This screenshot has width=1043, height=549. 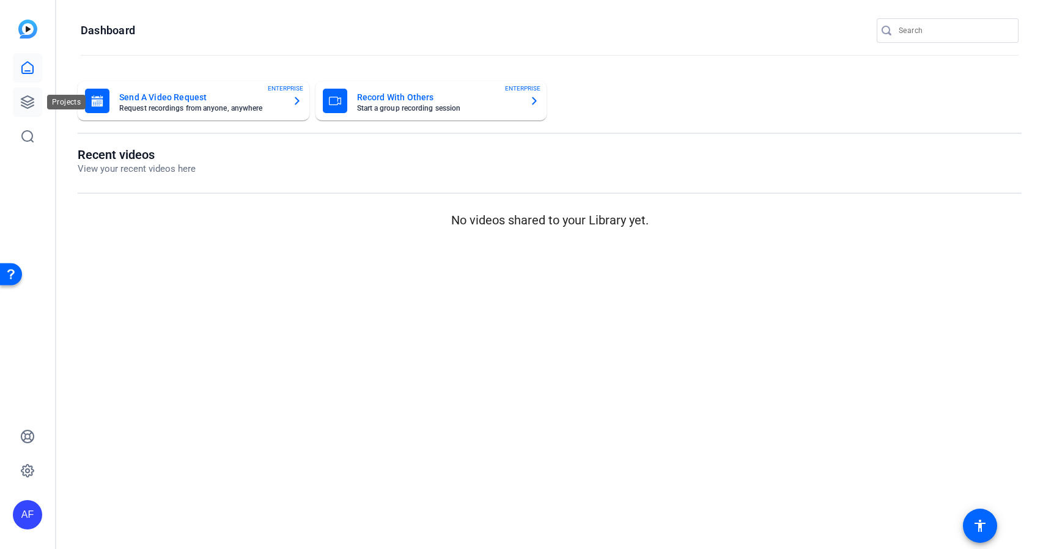 I want to click on div: AF, so click(x=28, y=515).